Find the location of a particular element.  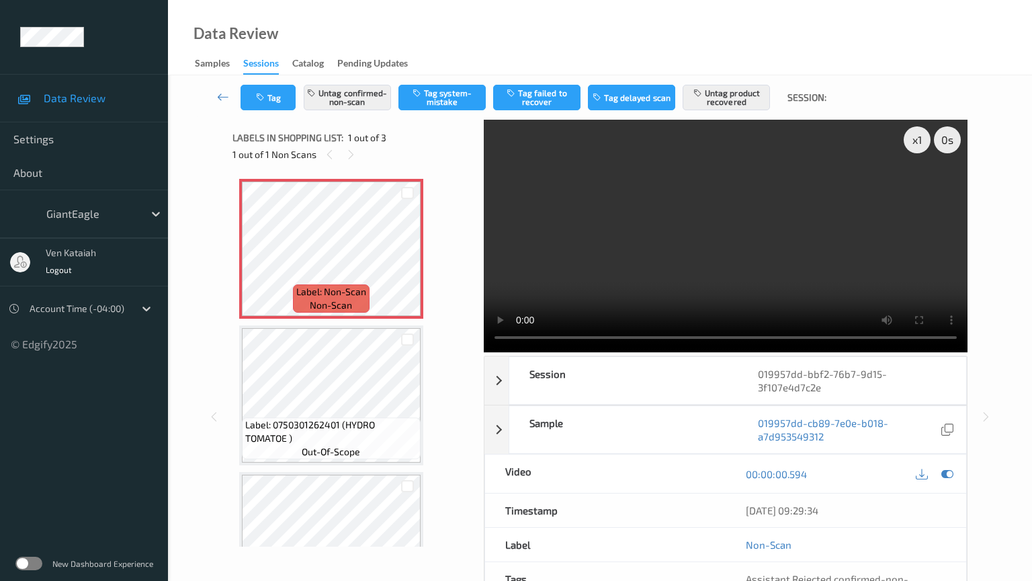

a: Samples is located at coordinates (219, 64).